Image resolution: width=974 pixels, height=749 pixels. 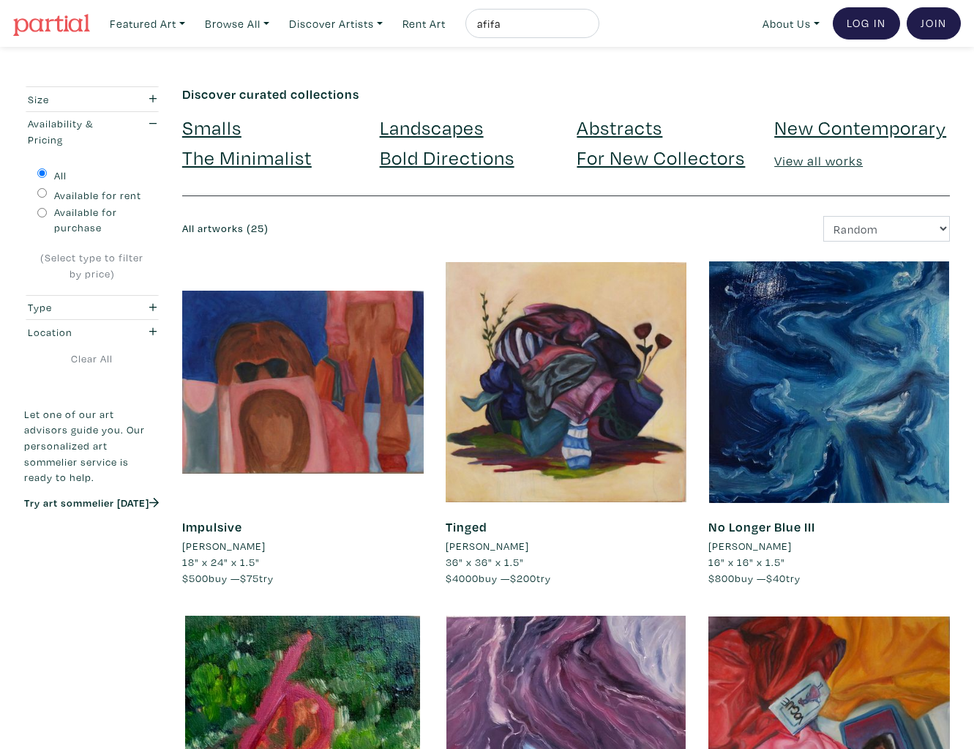 I want to click on a: No Longer Blue III, so click(x=762, y=526).